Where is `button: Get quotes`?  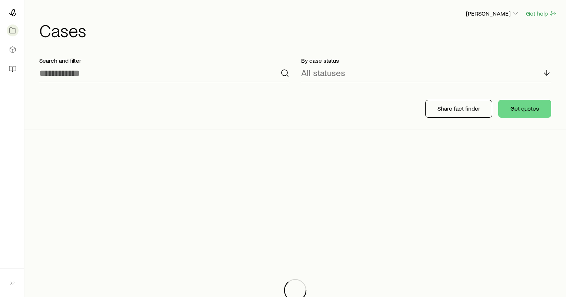 button: Get quotes is located at coordinates (525, 109).